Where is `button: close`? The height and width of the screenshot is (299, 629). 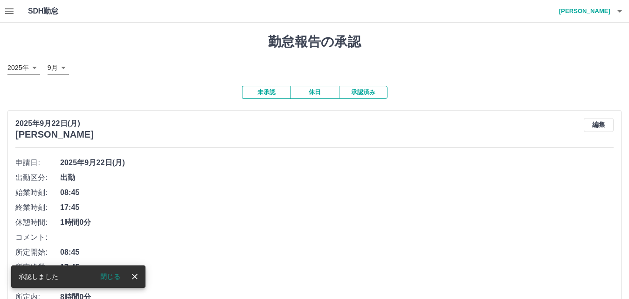 button: close is located at coordinates (135, 277).